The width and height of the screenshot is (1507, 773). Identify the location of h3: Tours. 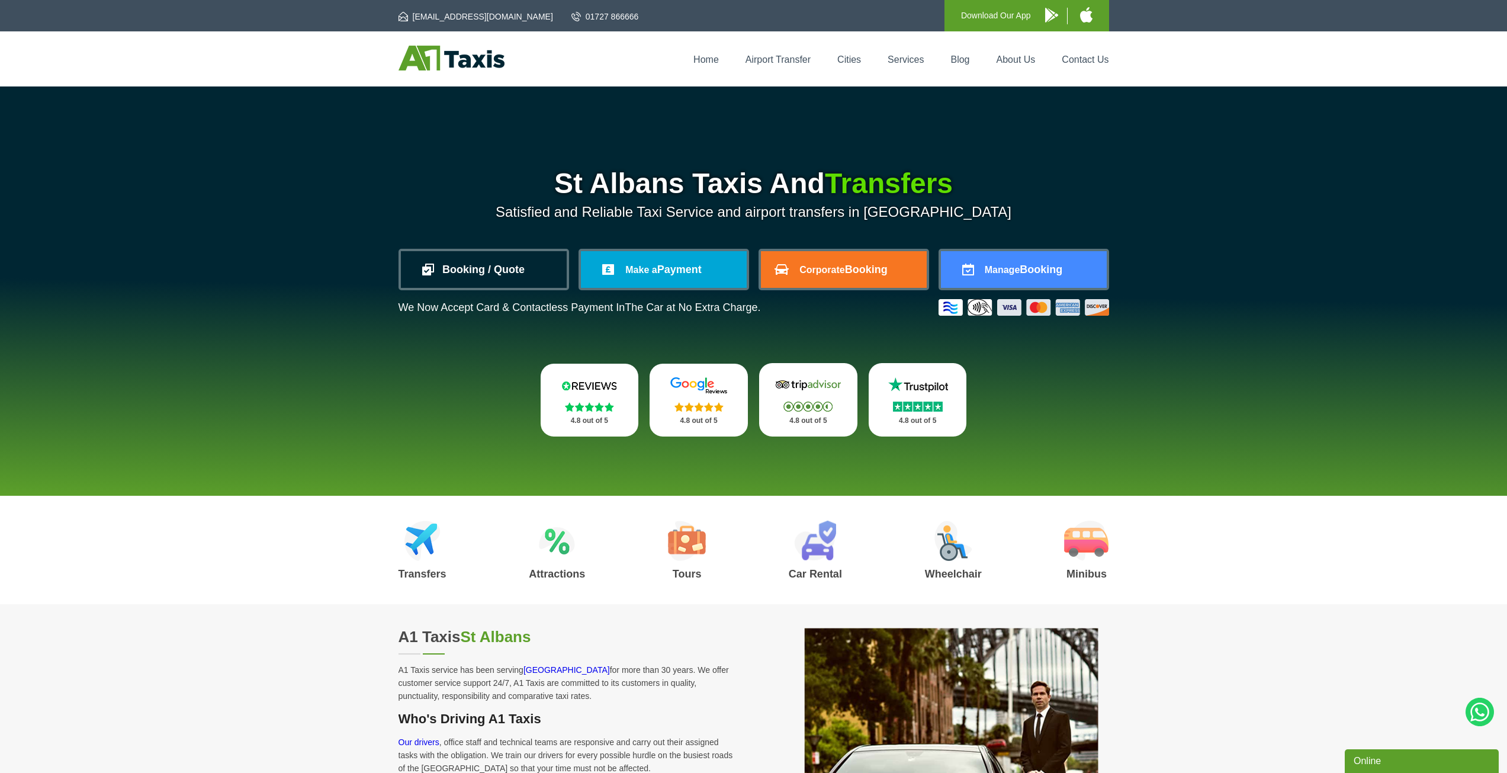
(687, 574).